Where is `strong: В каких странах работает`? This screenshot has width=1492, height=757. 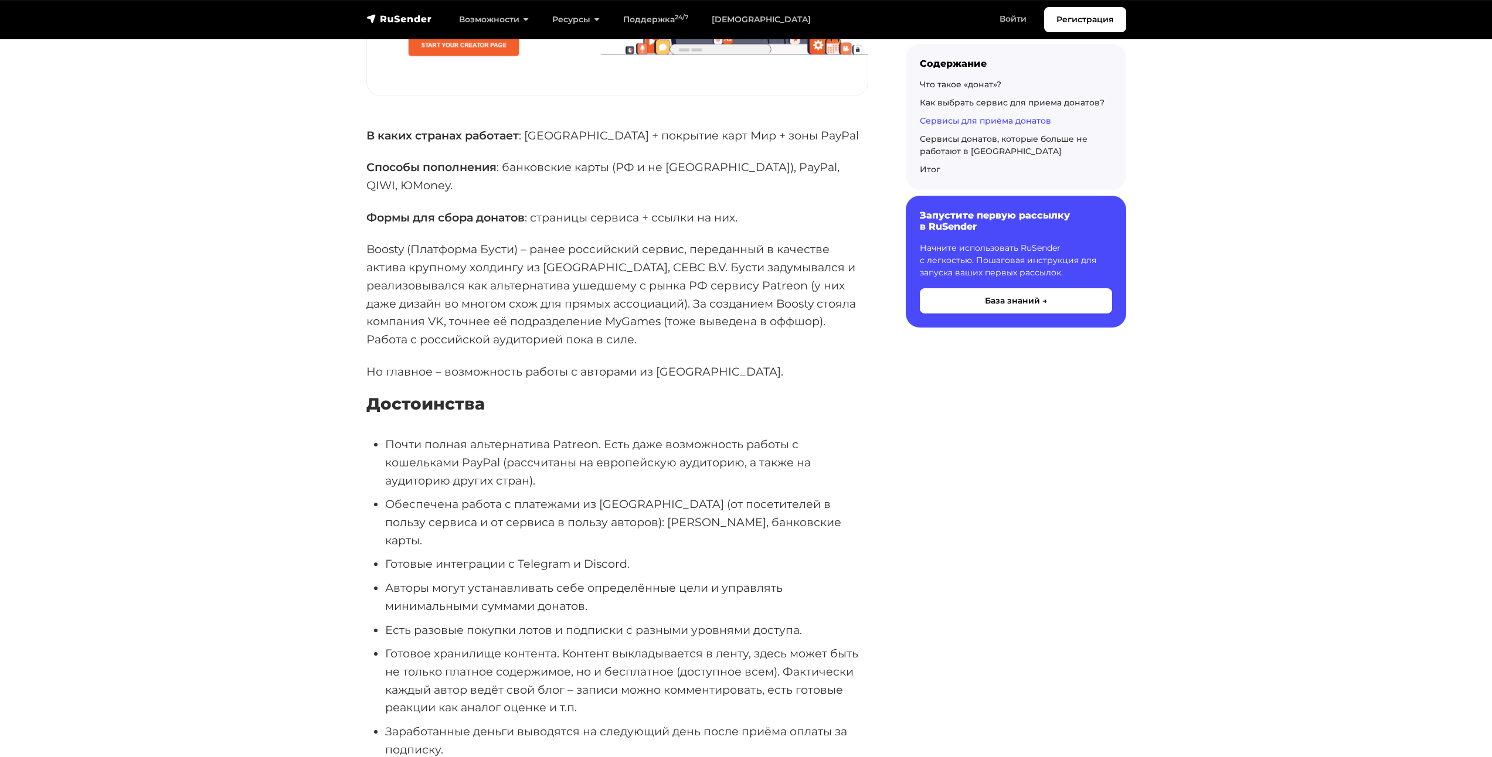 strong: В каких странах работает is located at coordinates (443, 135).